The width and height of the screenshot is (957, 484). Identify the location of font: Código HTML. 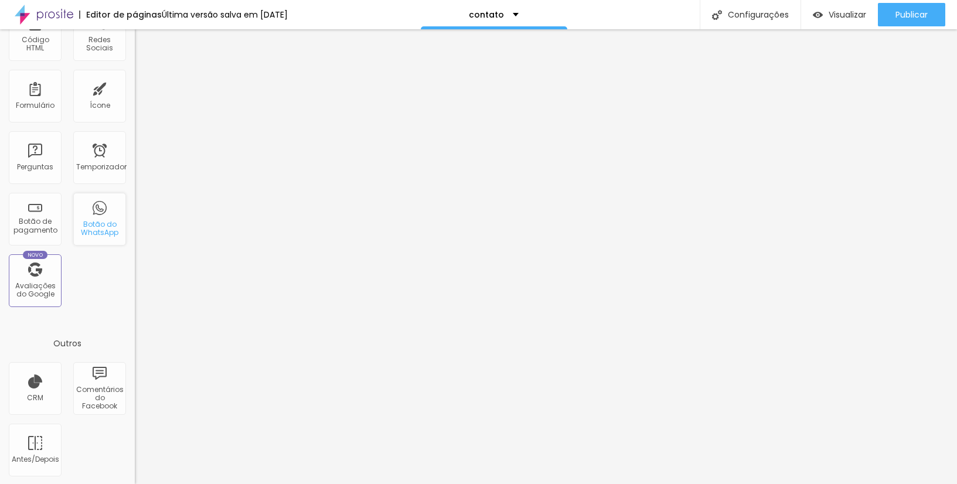
(35, 43).